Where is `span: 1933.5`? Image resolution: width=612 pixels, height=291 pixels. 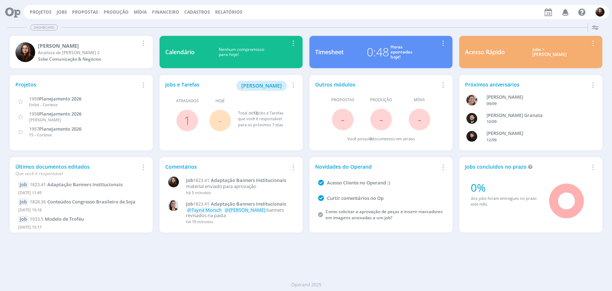
span: 1933.5 is located at coordinates (37, 219).